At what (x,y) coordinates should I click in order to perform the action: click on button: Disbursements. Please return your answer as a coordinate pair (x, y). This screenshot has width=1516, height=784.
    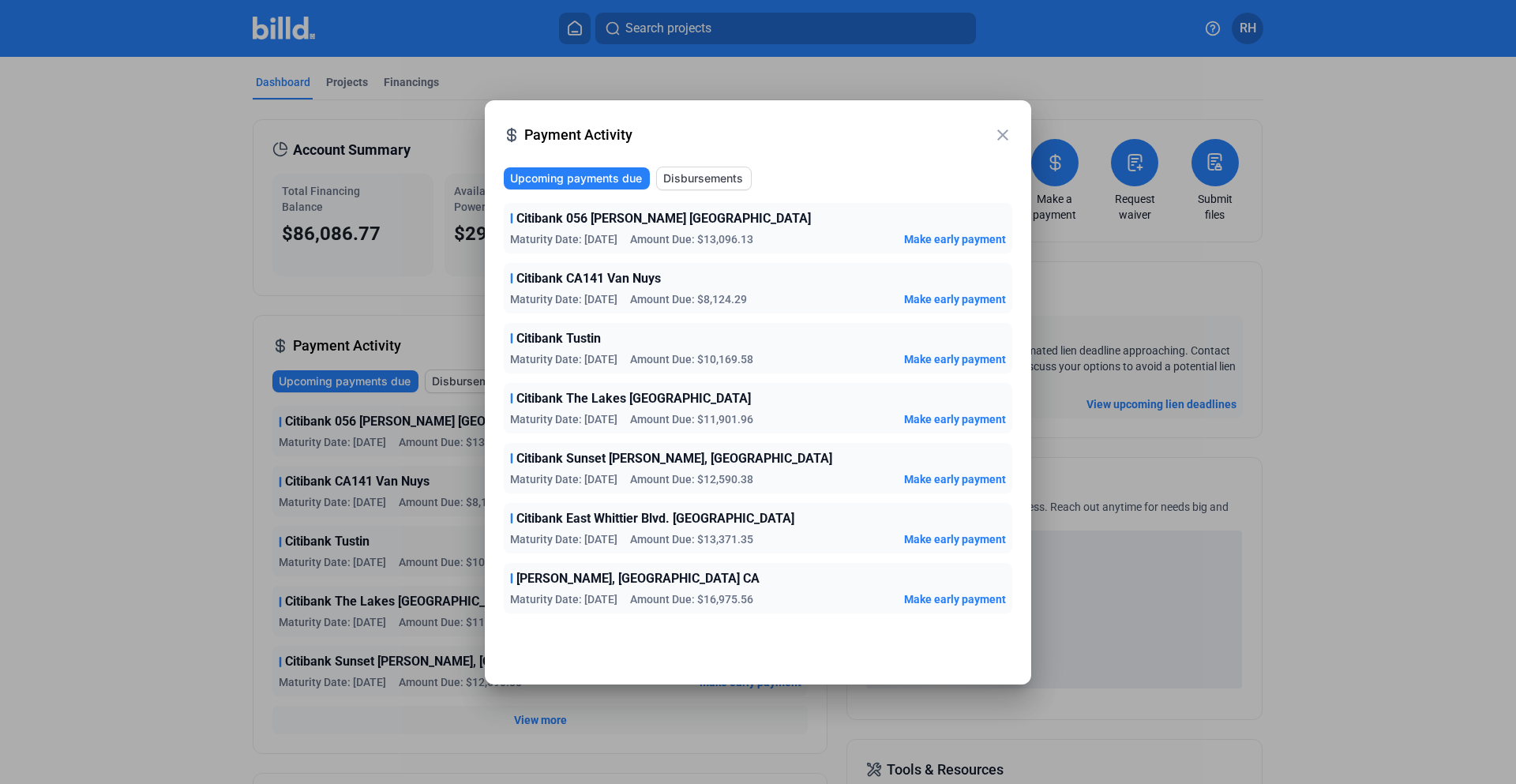
    Looking at the image, I should click on (703, 178).